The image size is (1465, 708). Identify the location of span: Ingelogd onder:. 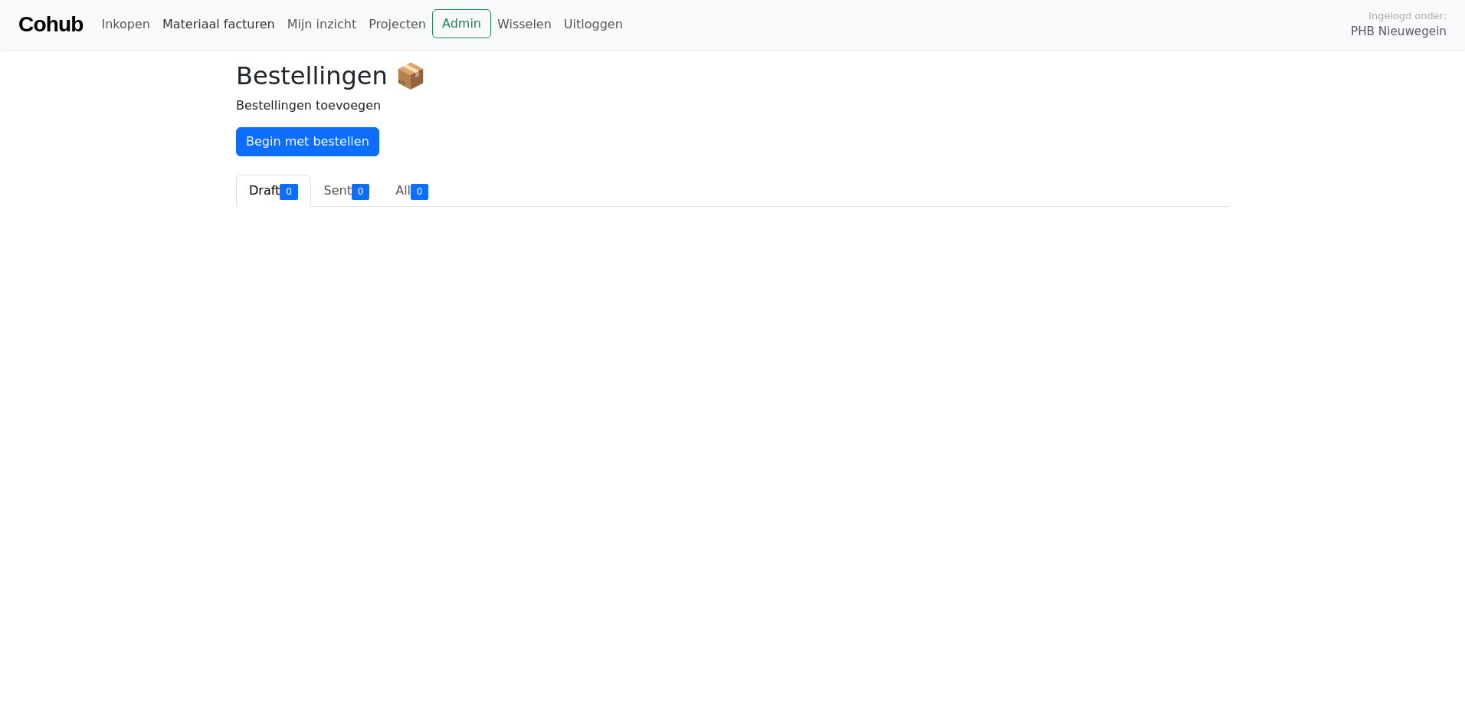
(1407, 15).